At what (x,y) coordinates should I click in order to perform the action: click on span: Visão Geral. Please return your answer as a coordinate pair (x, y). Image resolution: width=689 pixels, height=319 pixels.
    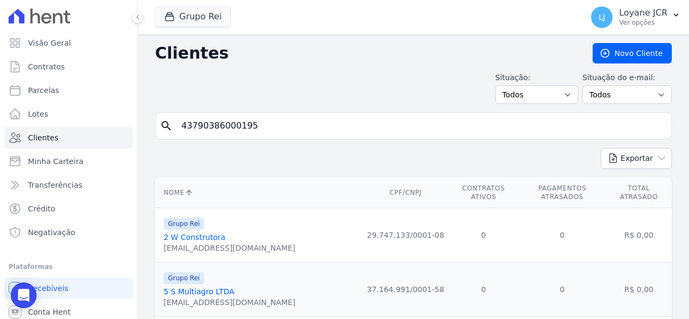
    Looking at the image, I should click on (49, 43).